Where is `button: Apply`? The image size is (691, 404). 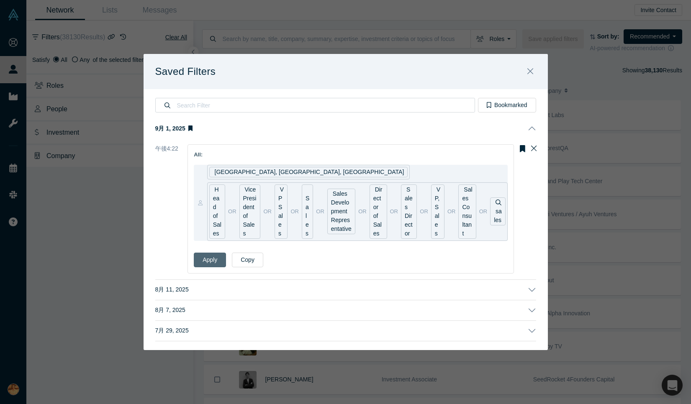 button: Apply is located at coordinates (210, 260).